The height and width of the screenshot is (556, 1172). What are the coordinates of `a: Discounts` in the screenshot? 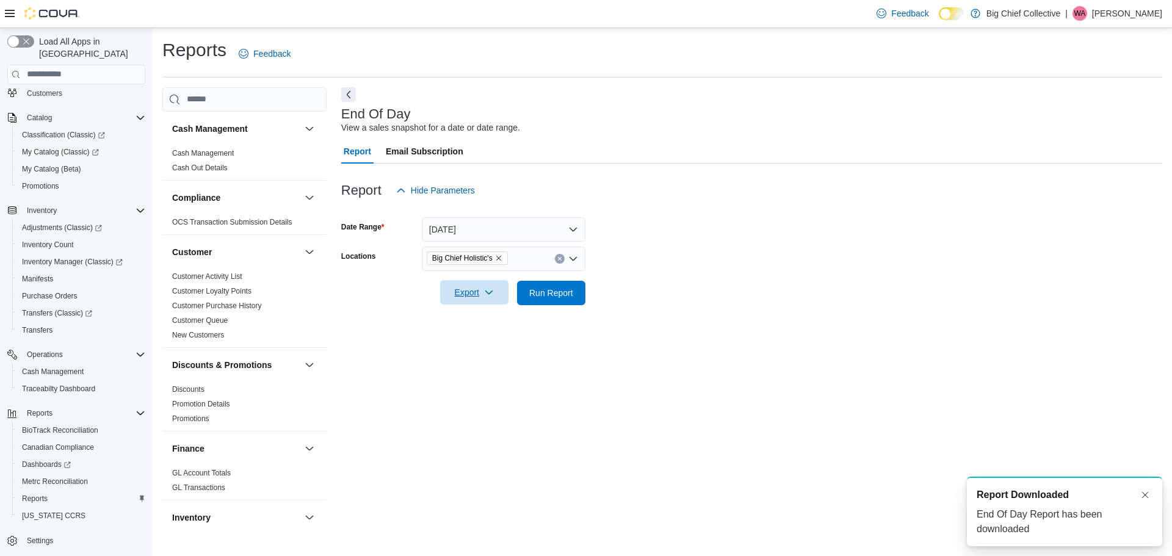 It's located at (188, 390).